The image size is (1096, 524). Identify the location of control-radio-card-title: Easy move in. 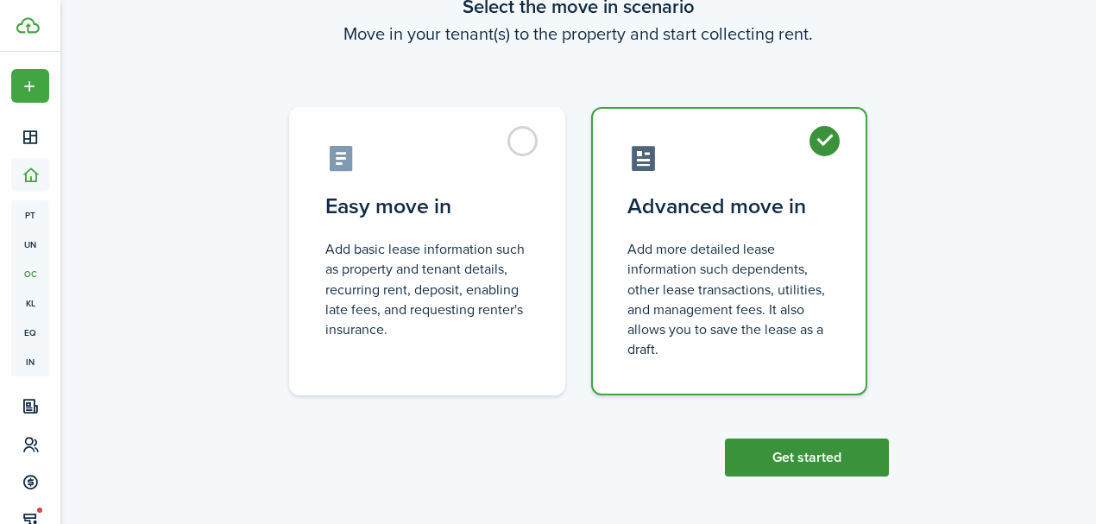
(427, 206).